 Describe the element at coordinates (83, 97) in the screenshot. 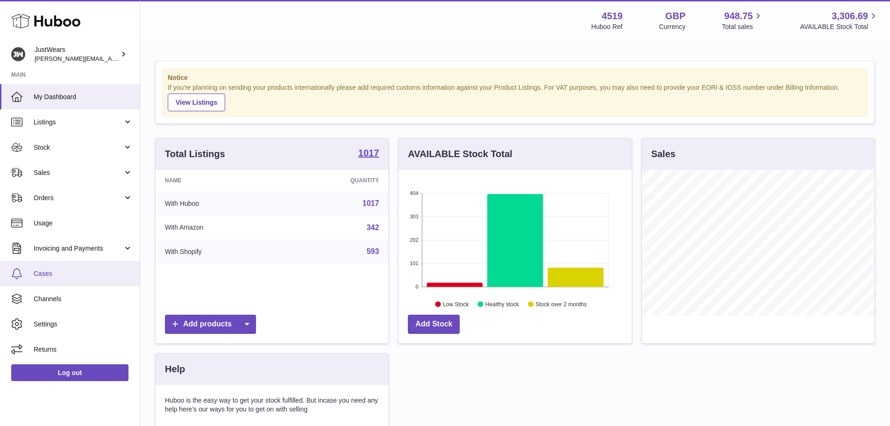

I see `span: My Dashboard` at that location.